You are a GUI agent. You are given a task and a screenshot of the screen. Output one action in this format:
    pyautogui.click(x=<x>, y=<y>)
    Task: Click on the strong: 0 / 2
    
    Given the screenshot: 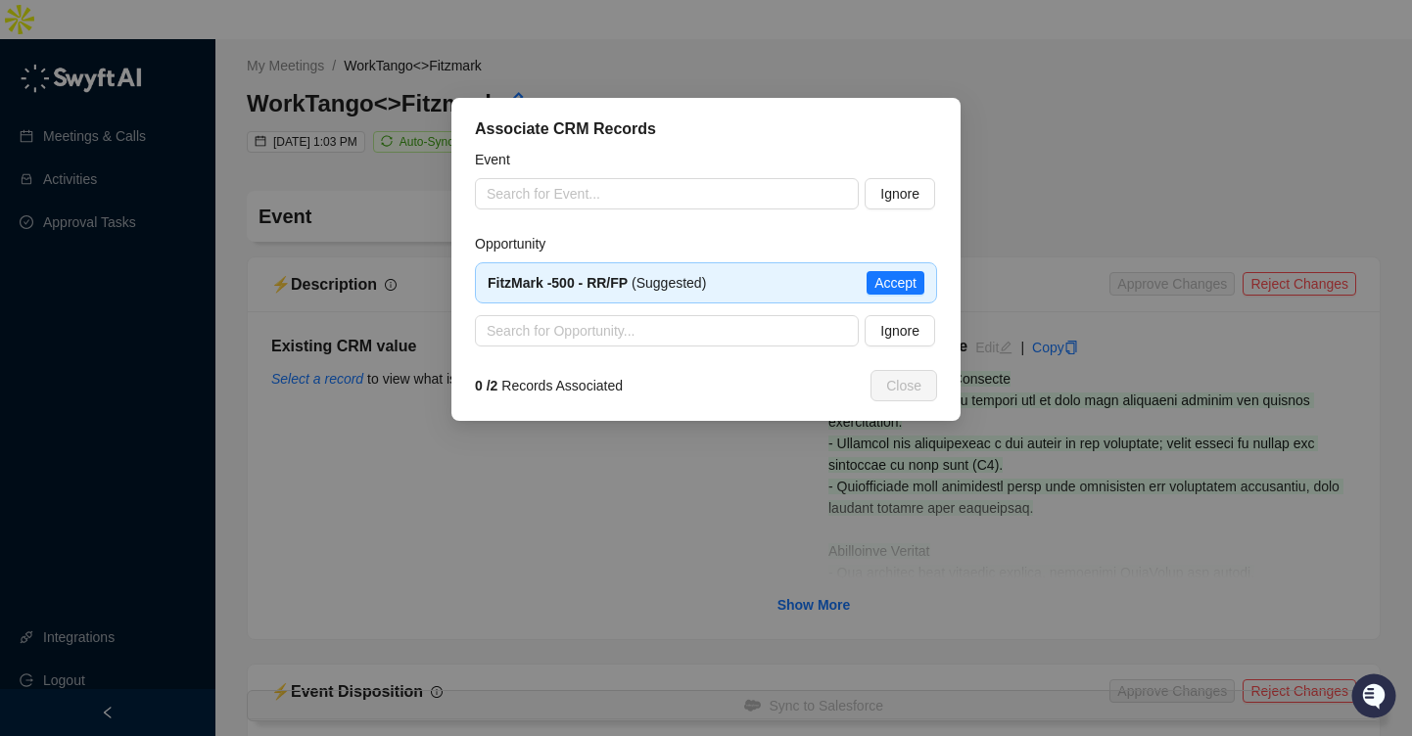 What is the action you would take?
    pyautogui.click(x=486, y=386)
    